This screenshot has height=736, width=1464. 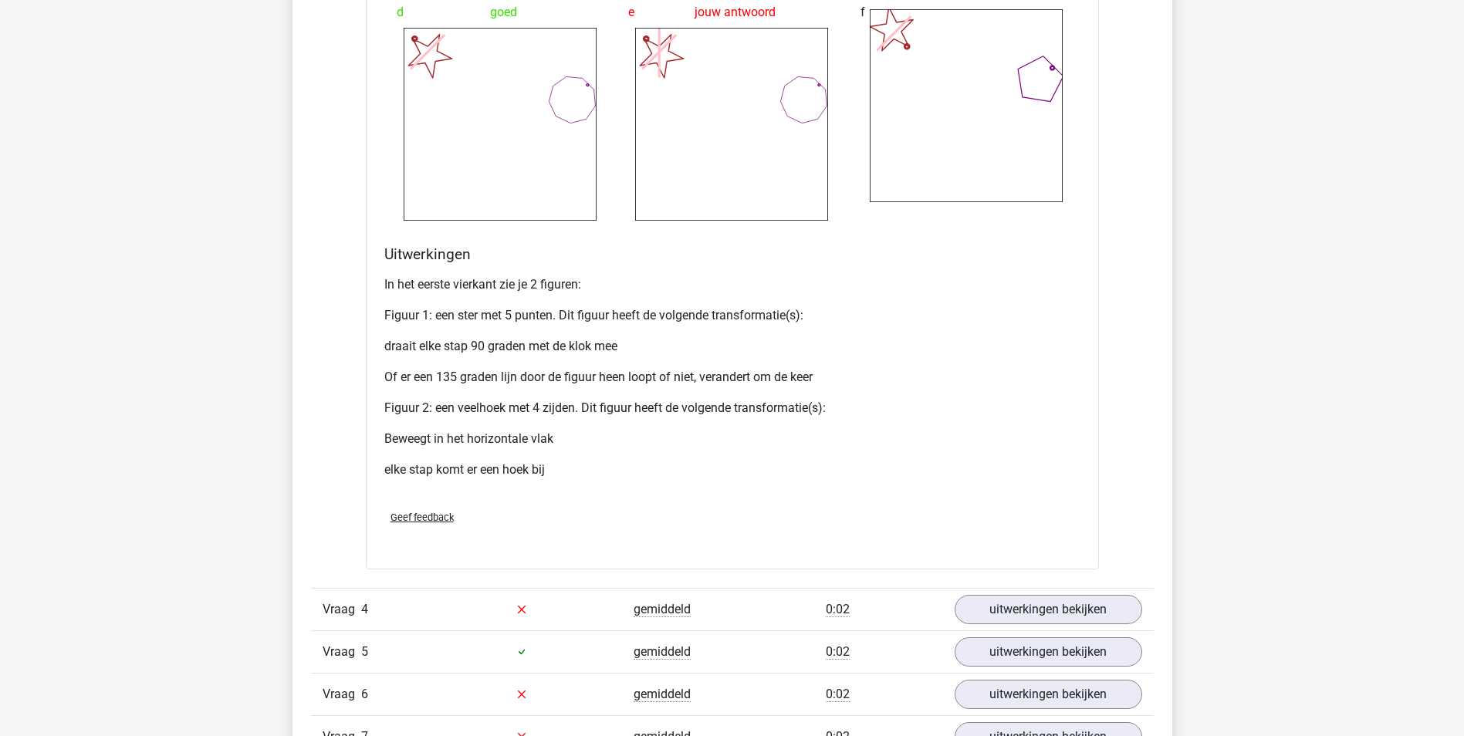 I want to click on span: 4, so click(x=364, y=609).